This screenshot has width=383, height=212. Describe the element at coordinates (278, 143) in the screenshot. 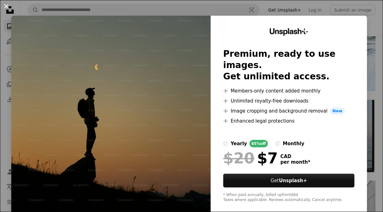

I see `input: monthly` at that location.